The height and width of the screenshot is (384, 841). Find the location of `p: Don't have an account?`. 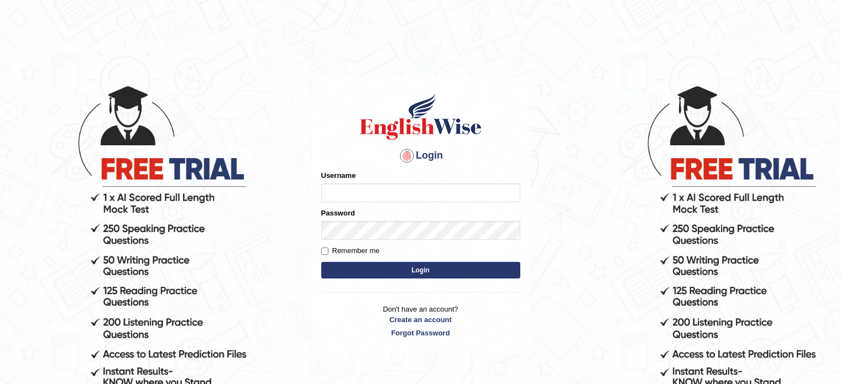

p: Don't have an account? is located at coordinates (421, 321).